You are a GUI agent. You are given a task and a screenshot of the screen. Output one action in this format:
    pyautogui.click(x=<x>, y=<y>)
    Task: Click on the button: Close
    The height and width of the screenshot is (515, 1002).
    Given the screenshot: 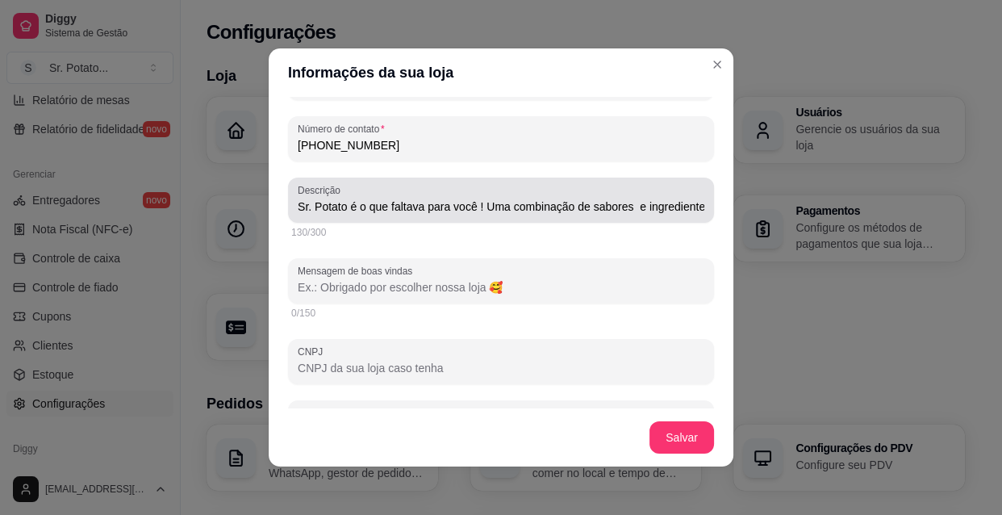 What is the action you would take?
    pyautogui.click(x=717, y=65)
    